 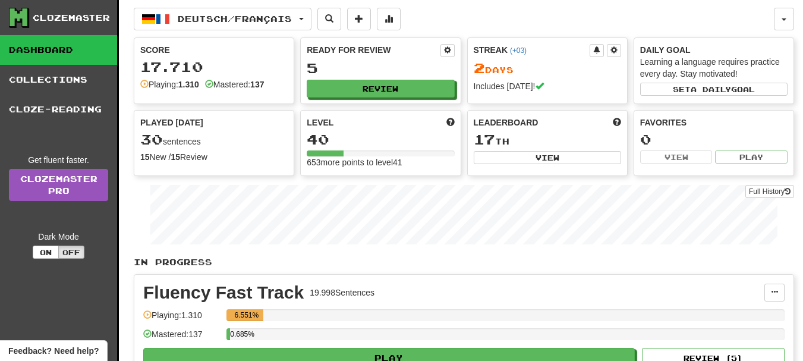 What do you see at coordinates (714, 68) in the screenshot?
I see `div: Learning a language requires practice every day. Stay motivated!` at bounding box center [714, 68].